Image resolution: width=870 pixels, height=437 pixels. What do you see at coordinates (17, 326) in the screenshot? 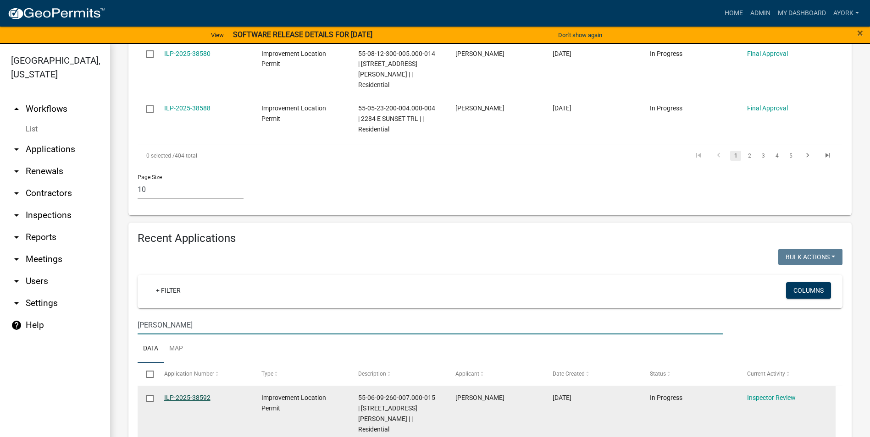
I see `i: help` at bounding box center [17, 326].